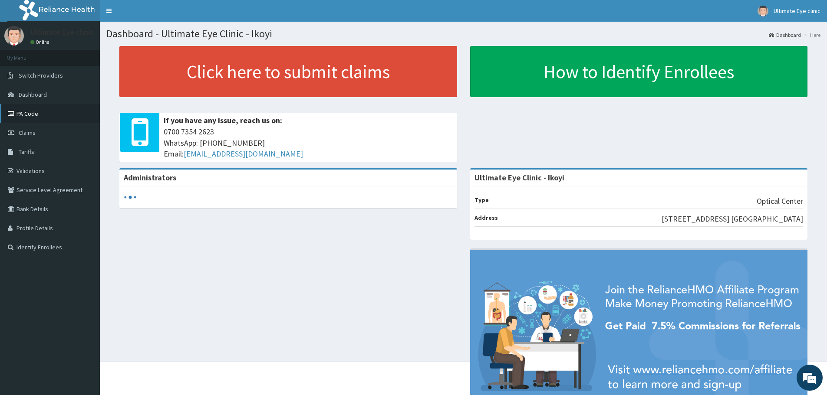 This screenshot has width=827, height=395. Describe the element at coordinates (797, 11) in the screenshot. I see `span: Ultimate Eye clinic` at that location.